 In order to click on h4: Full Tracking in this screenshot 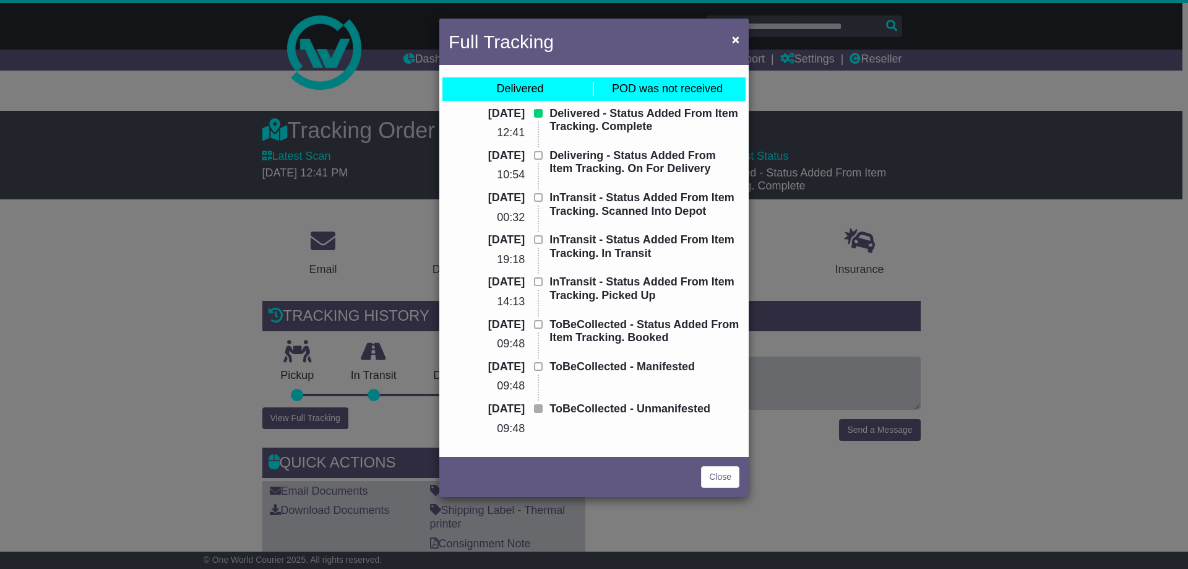, I will do `click(501, 41)`.